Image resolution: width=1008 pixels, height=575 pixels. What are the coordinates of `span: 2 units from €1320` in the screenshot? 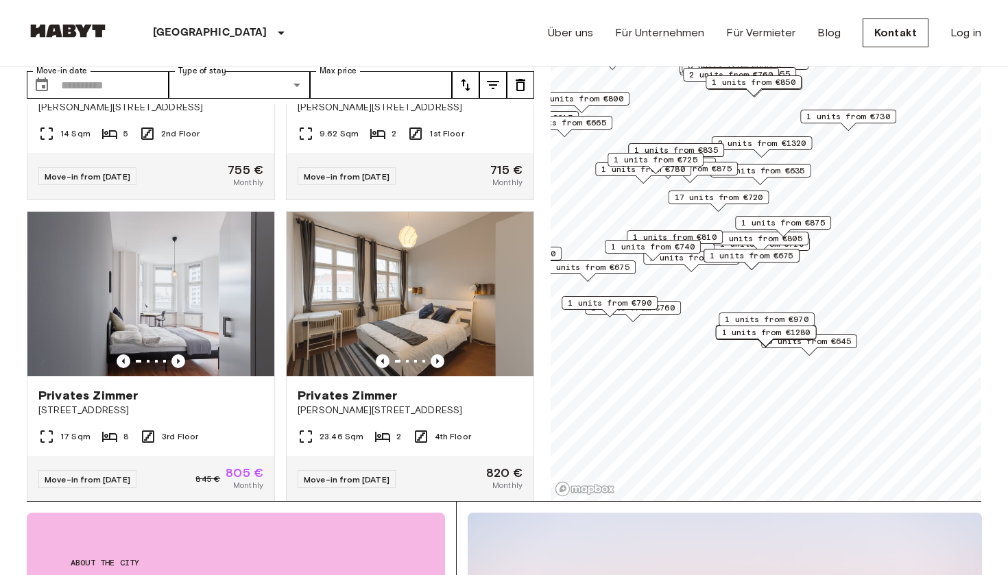 It's located at (762, 143).